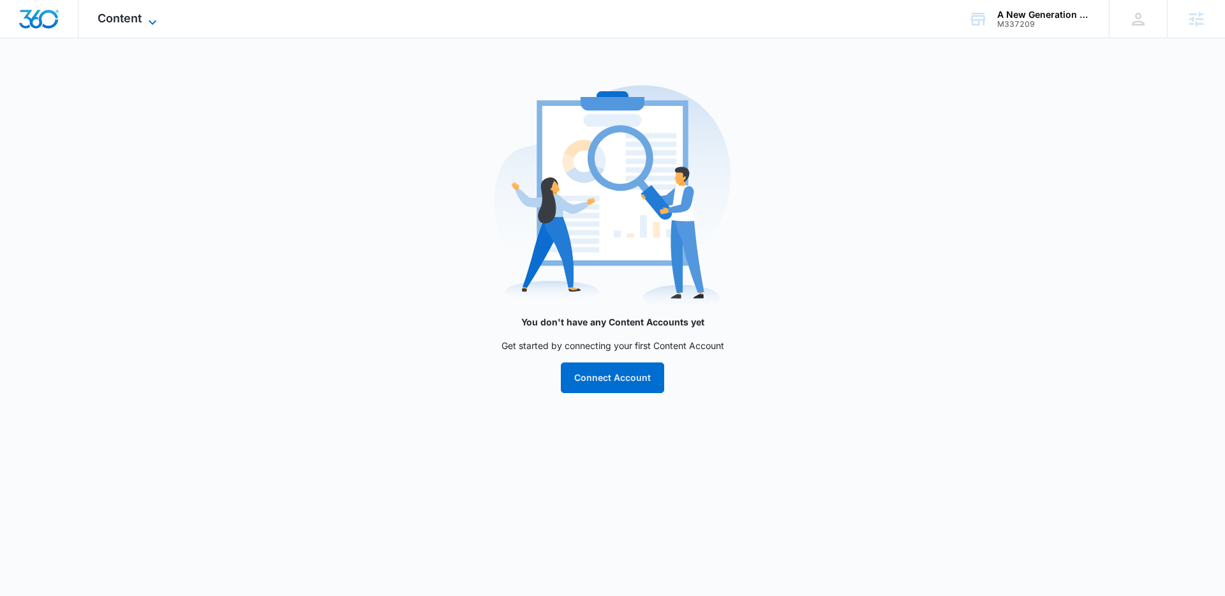 The height and width of the screenshot is (596, 1225). Describe the element at coordinates (1043, 24) in the screenshot. I see `div: account id` at that location.